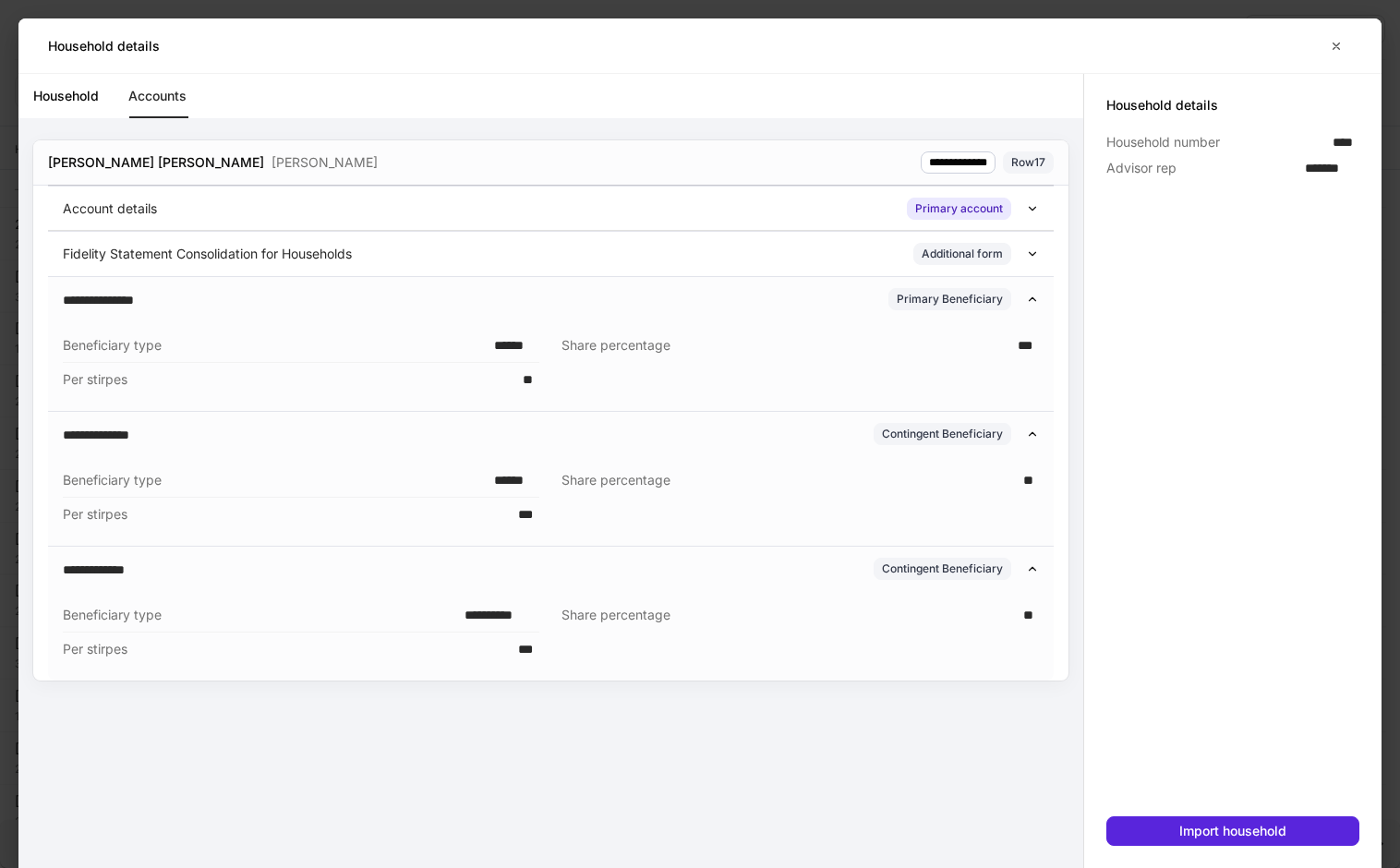 The width and height of the screenshot is (1400, 868). What do you see at coordinates (1028, 162) in the screenshot?
I see `div: Row 17` at bounding box center [1028, 162].